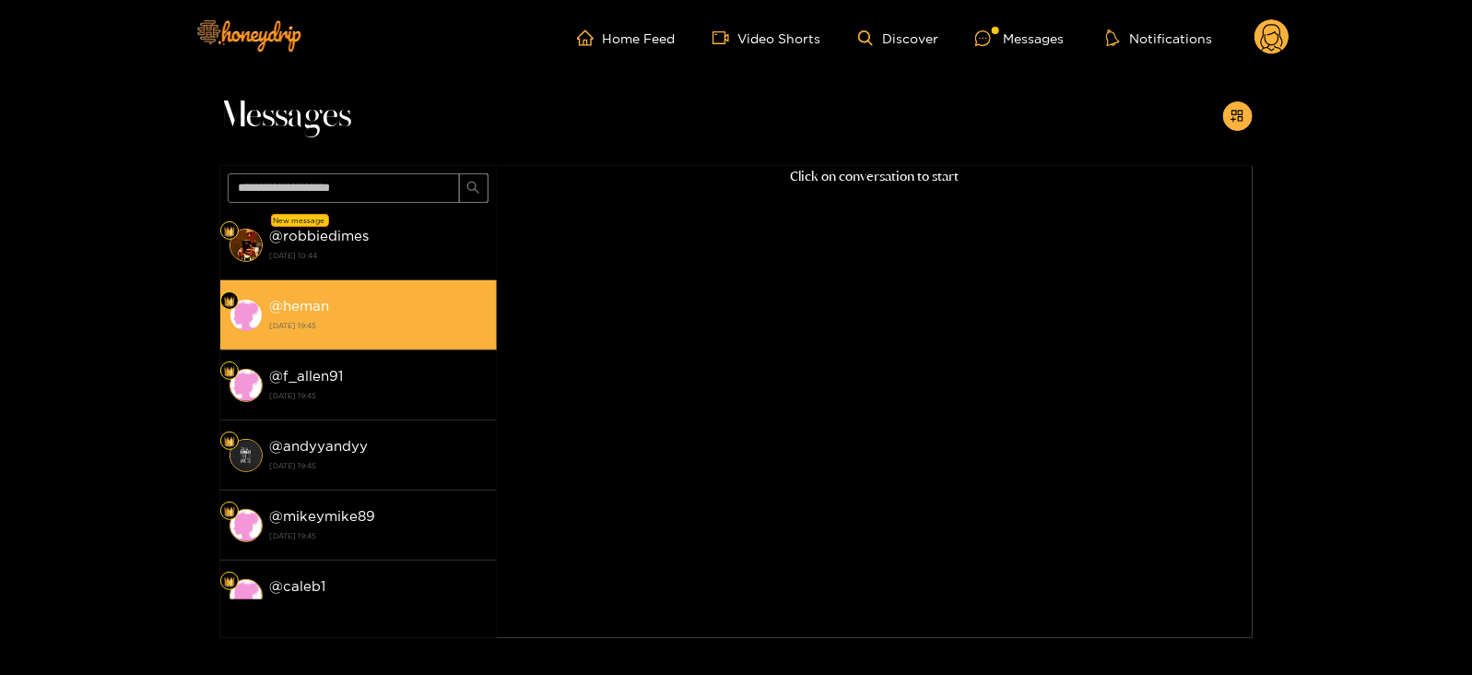 Image resolution: width=1472 pixels, height=675 pixels. Describe the element at coordinates (323, 515) in the screenshot. I see `strong: @ mikeymike89` at that location.